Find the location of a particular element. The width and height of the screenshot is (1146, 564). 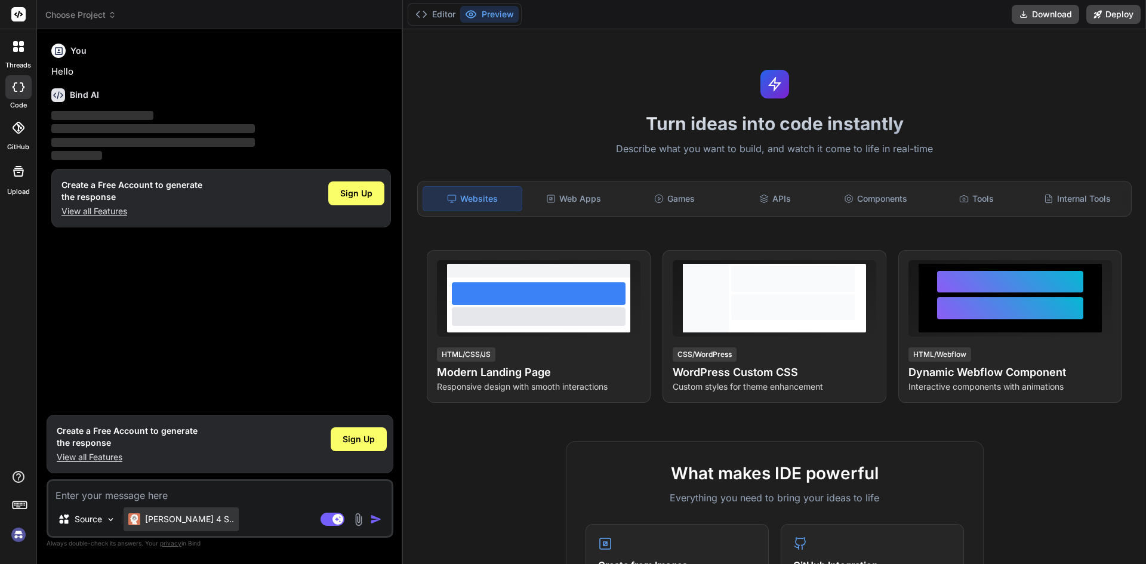

button: Editor is located at coordinates (435, 14).